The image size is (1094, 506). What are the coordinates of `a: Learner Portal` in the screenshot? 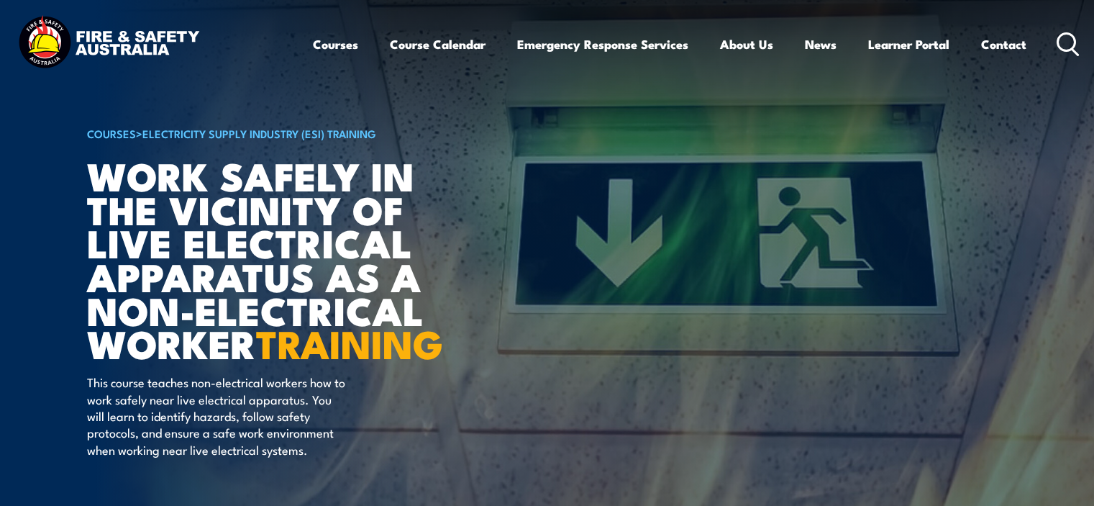 It's located at (908, 44).